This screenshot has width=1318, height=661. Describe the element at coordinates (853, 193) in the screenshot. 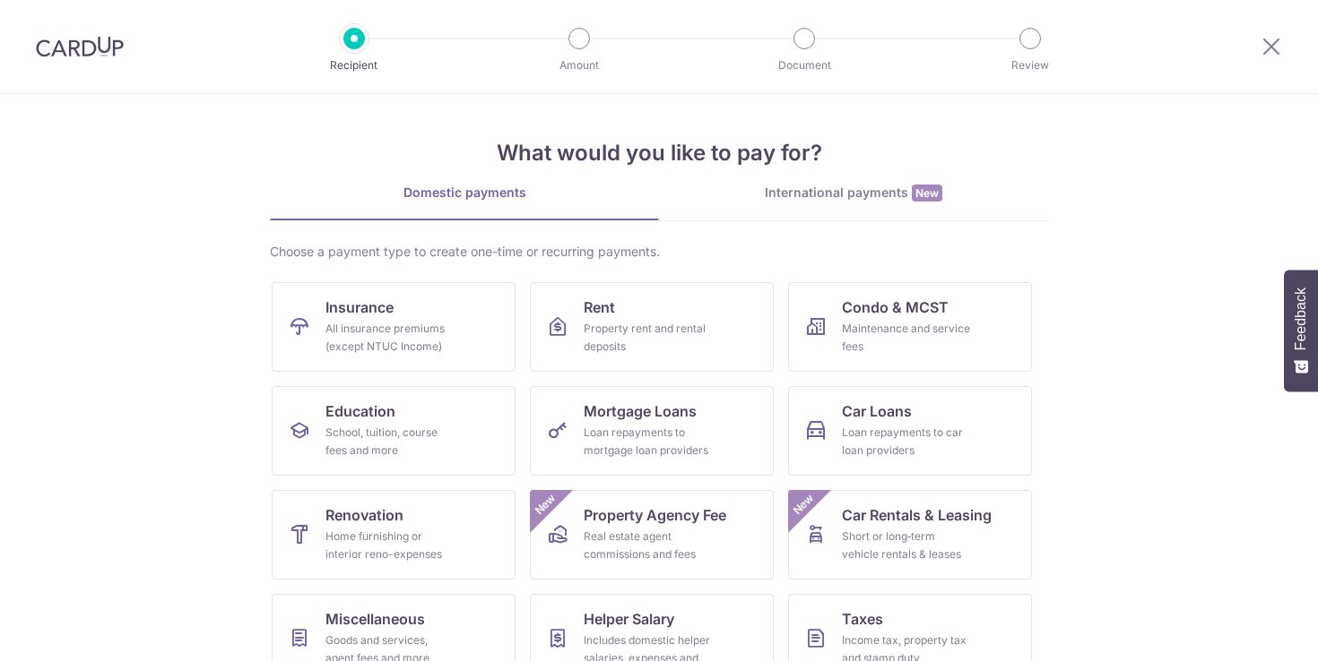

I see `div: International payments` at that location.